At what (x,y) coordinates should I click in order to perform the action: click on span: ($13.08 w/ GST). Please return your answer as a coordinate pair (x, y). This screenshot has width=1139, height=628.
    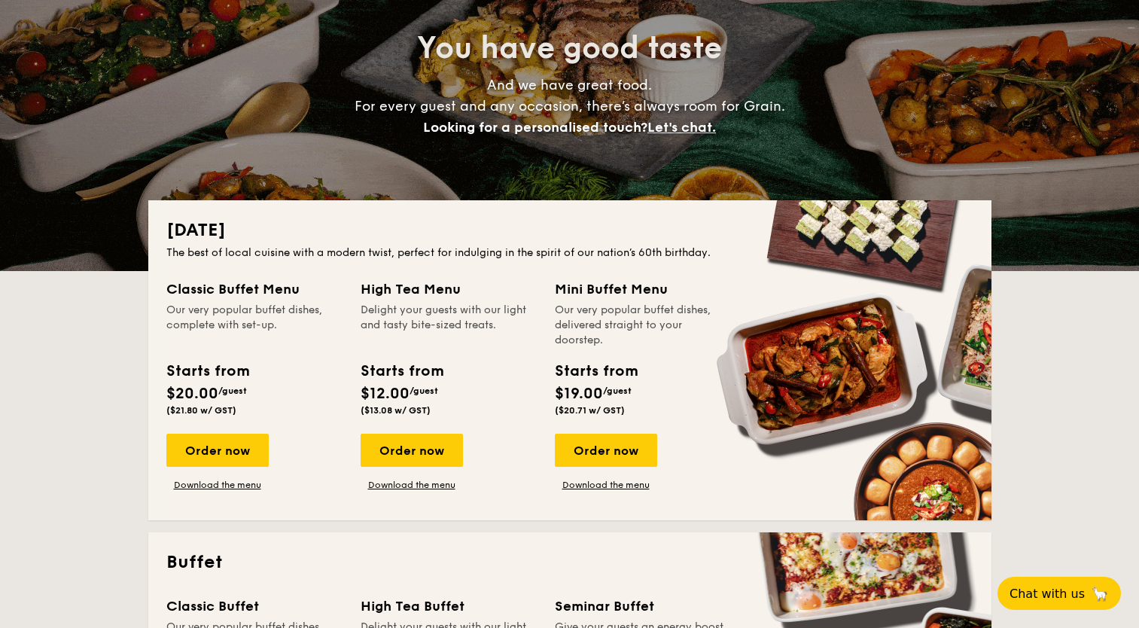
    Looking at the image, I should click on (395, 410).